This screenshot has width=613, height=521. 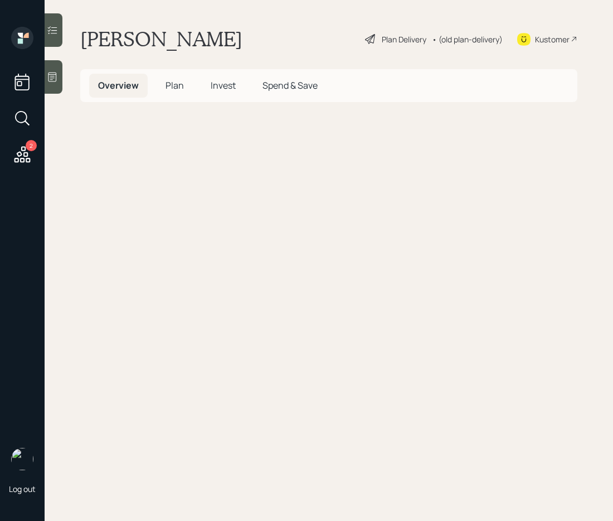 I want to click on span: Plan, so click(x=174, y=85).